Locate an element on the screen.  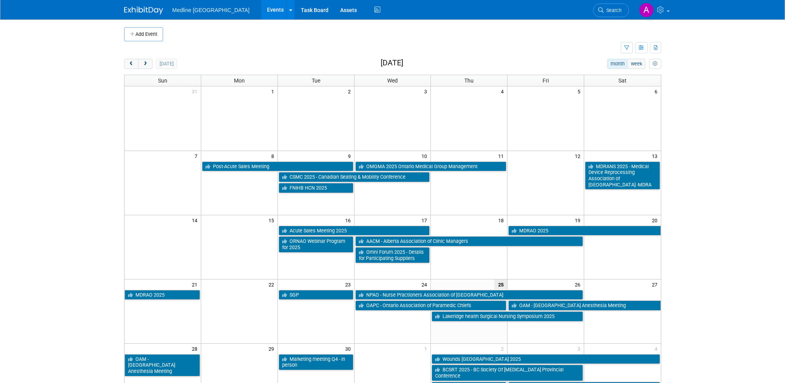
span: 9 is located at coordinates (351, 156).